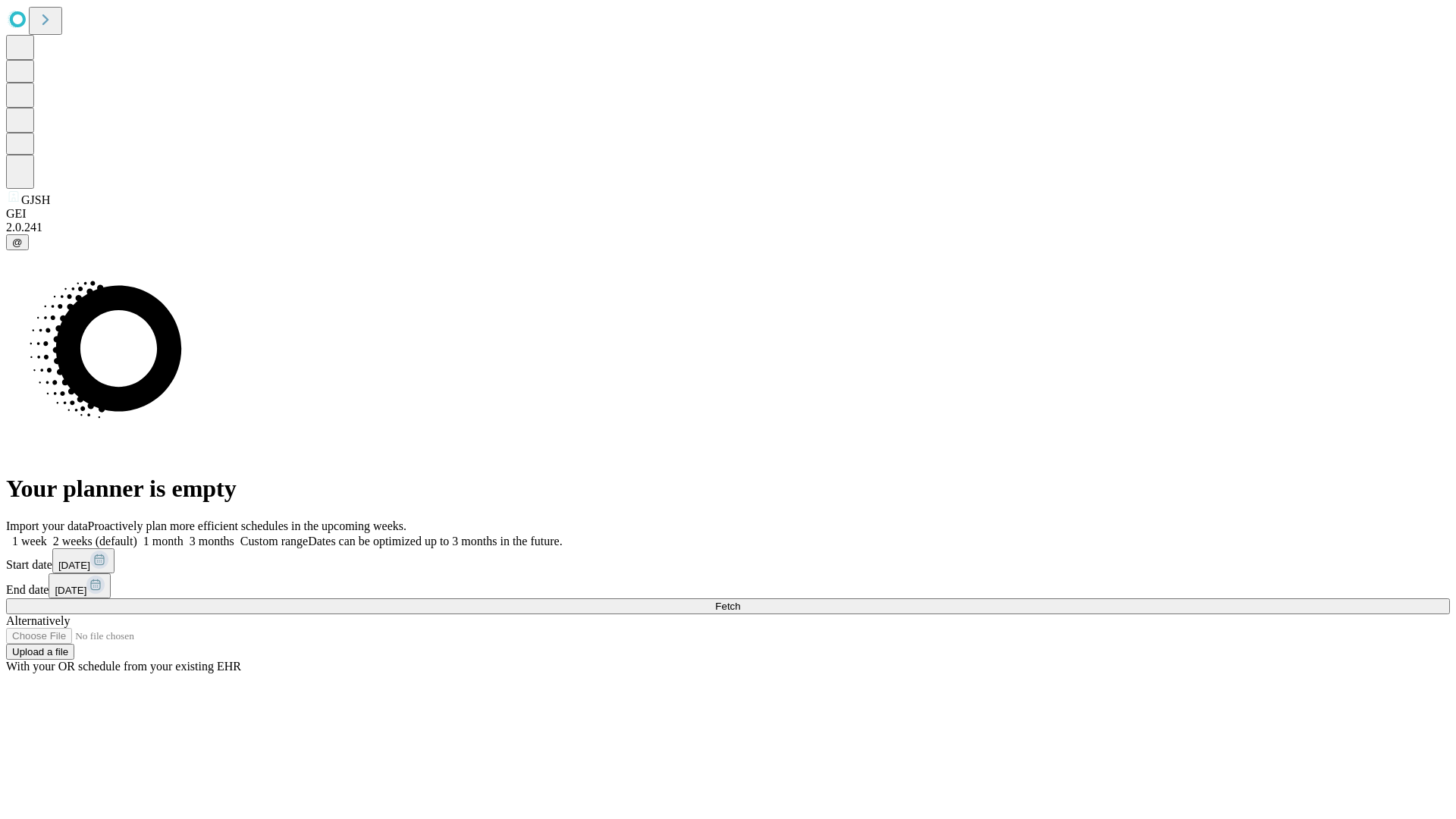 This screenshot has height=819, width=1456. What do you see at coordinates (728, 561) in the screenshot?
I see `div: Start date` at bounding box center [728, 561].